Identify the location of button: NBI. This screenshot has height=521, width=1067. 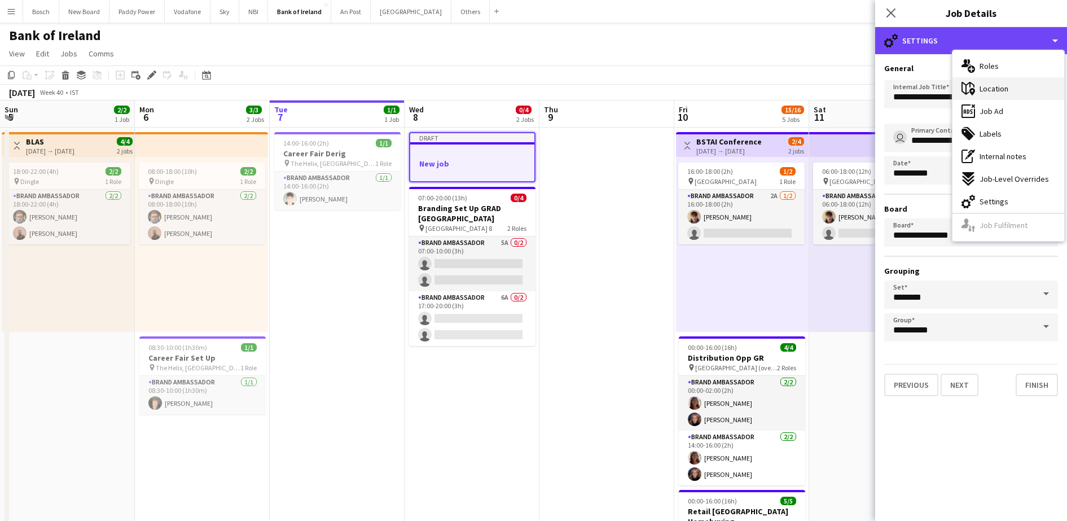
(253, 11).